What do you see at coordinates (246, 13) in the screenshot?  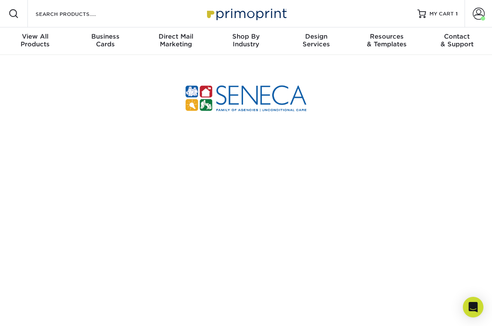 I see `img: Primoprint` at bounding box center [246, 13].